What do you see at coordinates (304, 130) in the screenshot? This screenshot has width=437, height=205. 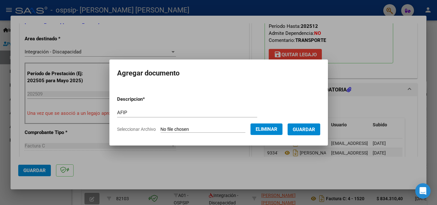 I see `span: Guardar` at bounding box center [304, 130].